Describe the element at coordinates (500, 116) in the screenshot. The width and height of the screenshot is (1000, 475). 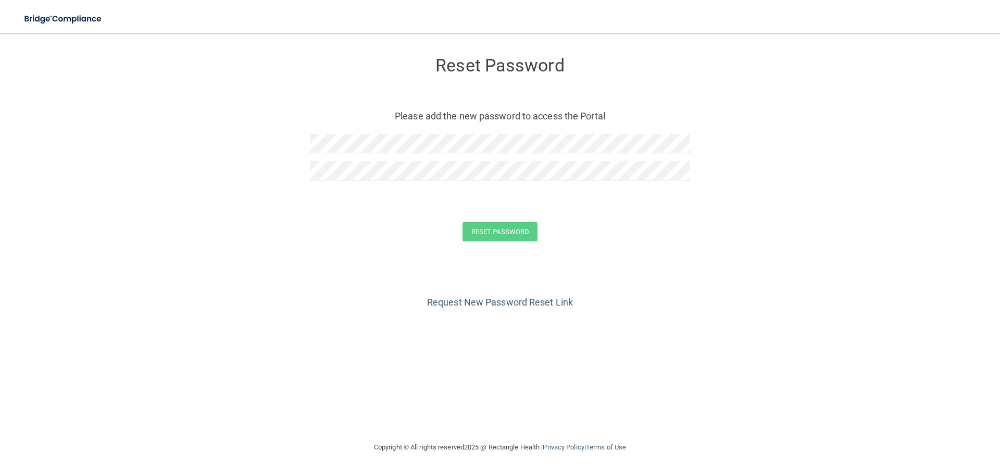
I see `p: Please add the new password to access the Portal` at that location.